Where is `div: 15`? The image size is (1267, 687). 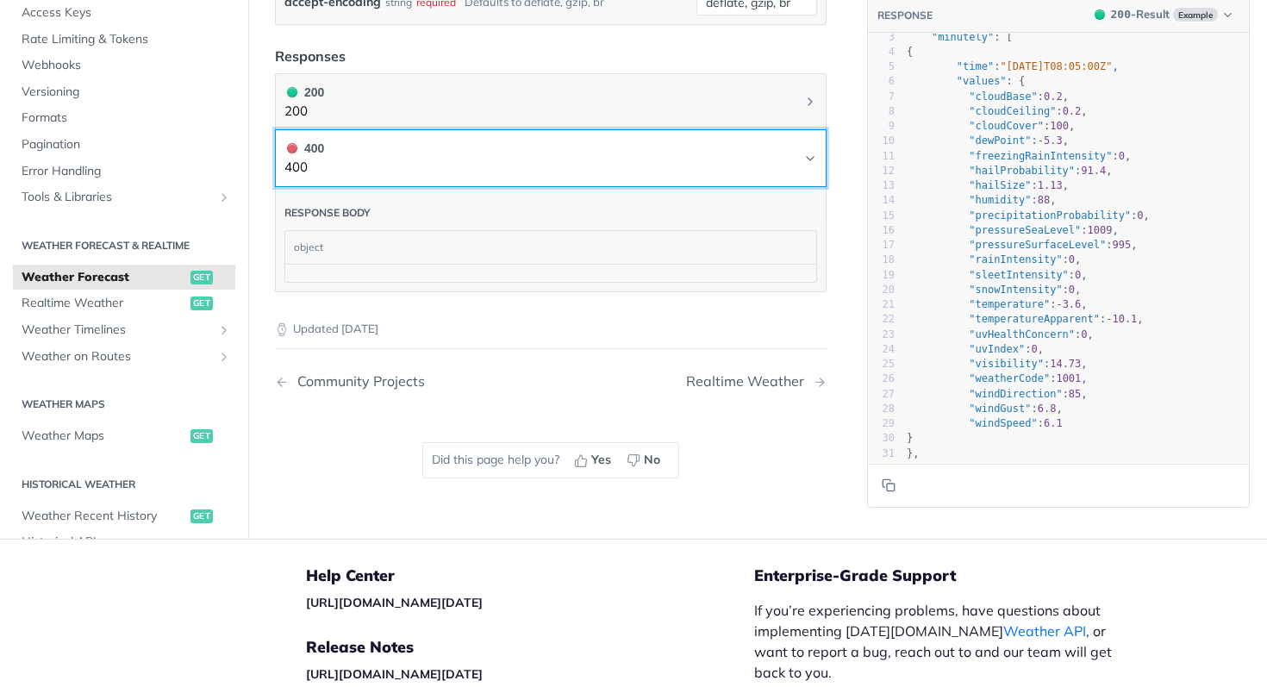 div: 15 is located at coordinates (881, 215).